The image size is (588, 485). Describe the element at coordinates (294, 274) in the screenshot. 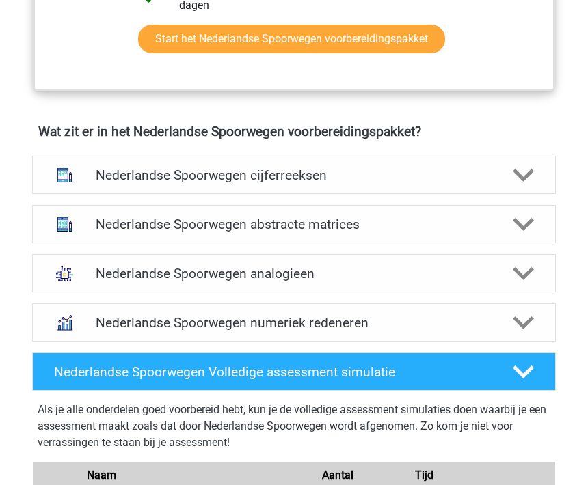

I see `a: analogieen Nederlandse Spoorwegen analogieen` at that location.